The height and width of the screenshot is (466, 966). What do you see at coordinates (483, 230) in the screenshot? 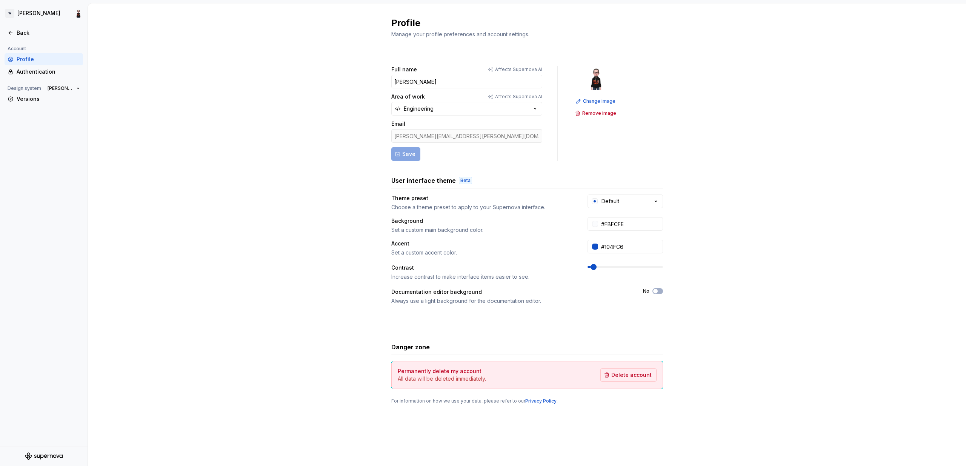
I see `div: Set a custom main background color.` at bounding box center [483, 230].